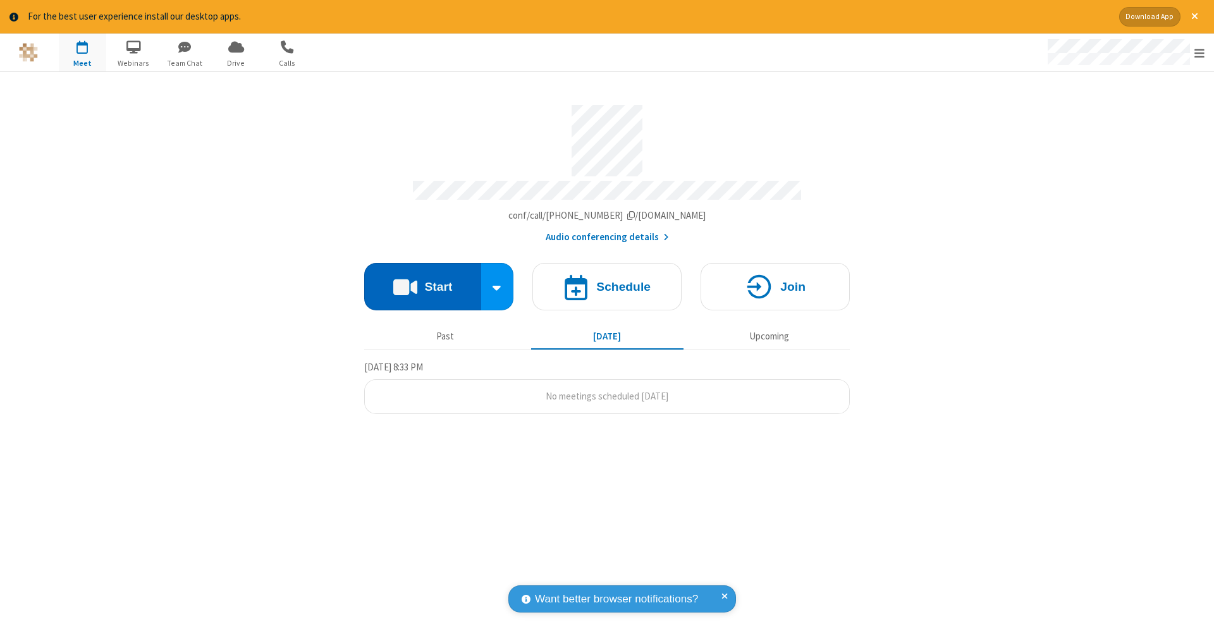  Describe the element at coordinates (82, 63) in the screenshot. I see `span: Meet` at that location.